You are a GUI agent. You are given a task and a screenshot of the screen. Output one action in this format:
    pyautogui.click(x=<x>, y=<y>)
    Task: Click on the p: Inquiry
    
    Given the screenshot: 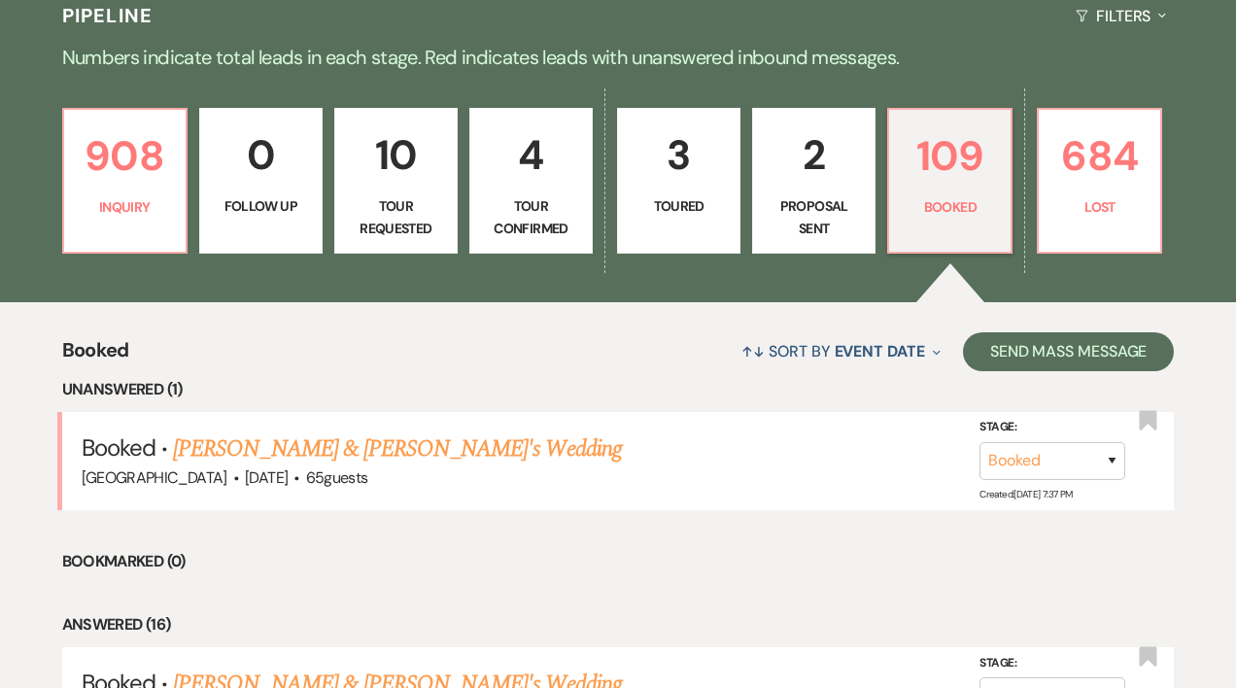 What is the action you would take?
    pyautogui.click(x=124, y=207)
    